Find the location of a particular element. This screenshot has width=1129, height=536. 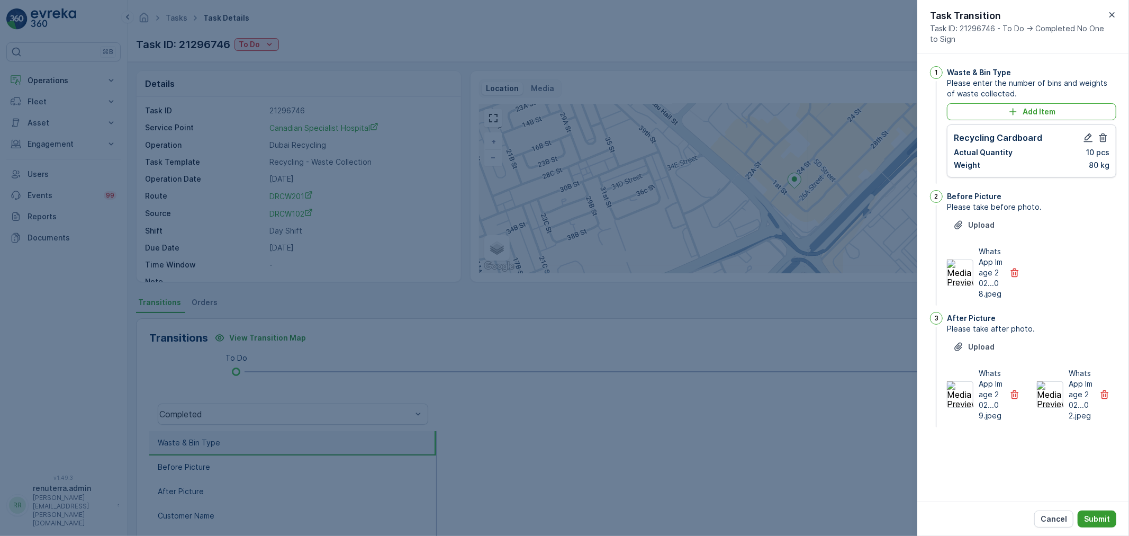

span: Please take after photo. is located at coordinates (1032, 329).